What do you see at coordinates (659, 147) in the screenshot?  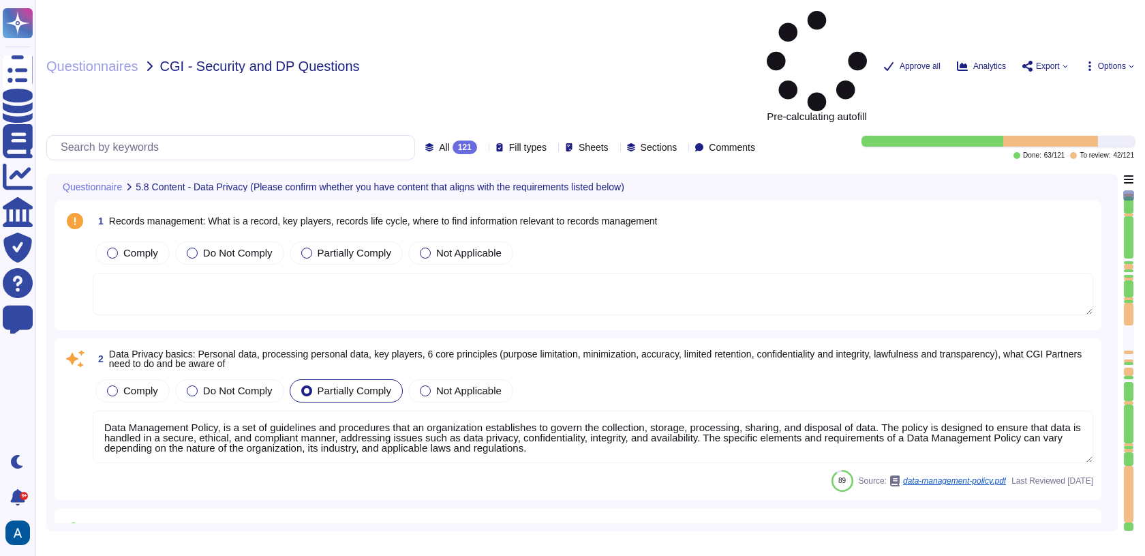 I see `span: Sections` at bounding box center [659, 147].